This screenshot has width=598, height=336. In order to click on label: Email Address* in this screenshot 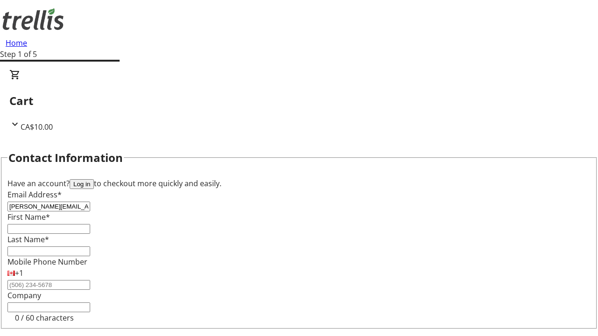, I will do `click(35, 195)`.